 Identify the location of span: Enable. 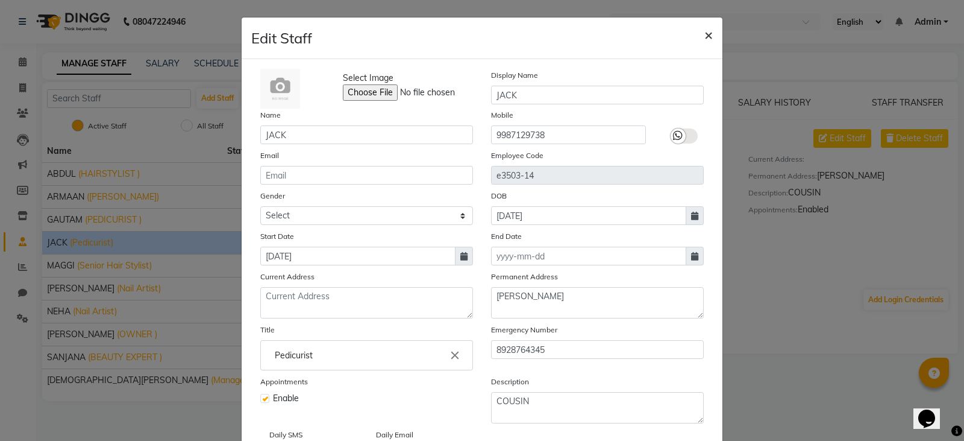
(286, 398).